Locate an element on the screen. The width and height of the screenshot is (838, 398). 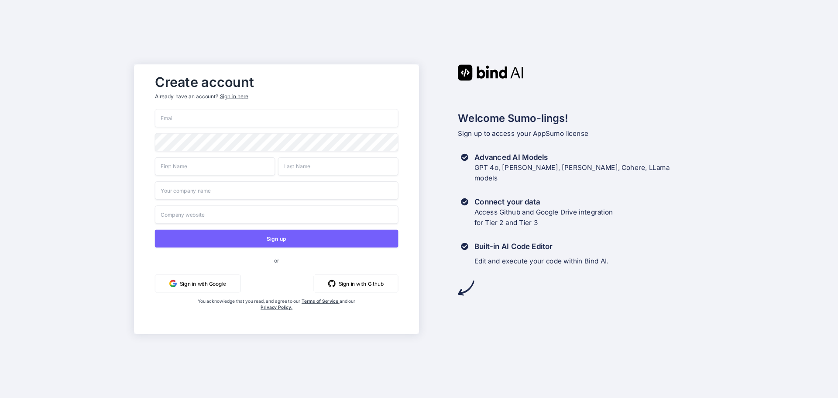
h3: Advanced AI Models is located at coordinates (572, 157).